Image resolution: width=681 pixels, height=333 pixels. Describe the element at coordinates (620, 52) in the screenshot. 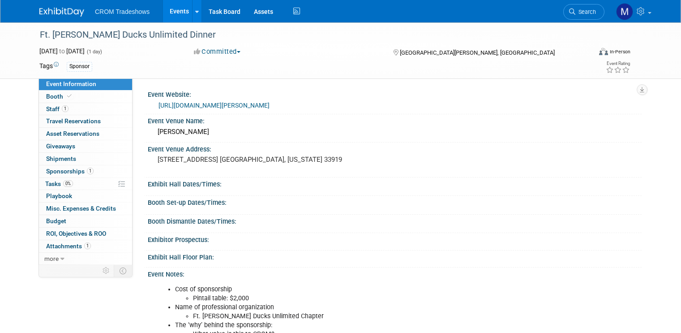

I see `div: In-Person` at that location.